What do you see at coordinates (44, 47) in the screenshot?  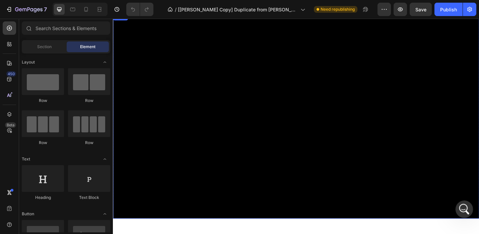 I see `span: Section` at bounding box center [44, 47].